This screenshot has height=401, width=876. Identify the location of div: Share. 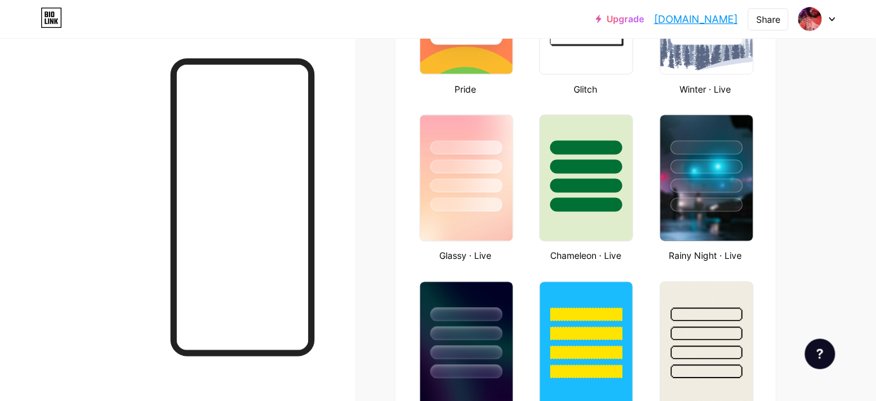
(769, 19).